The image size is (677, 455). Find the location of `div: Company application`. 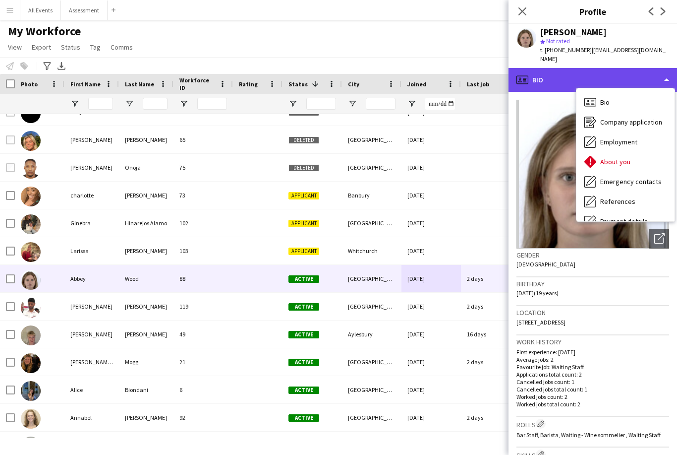

div: Company application is located at coordinates (626, 122).